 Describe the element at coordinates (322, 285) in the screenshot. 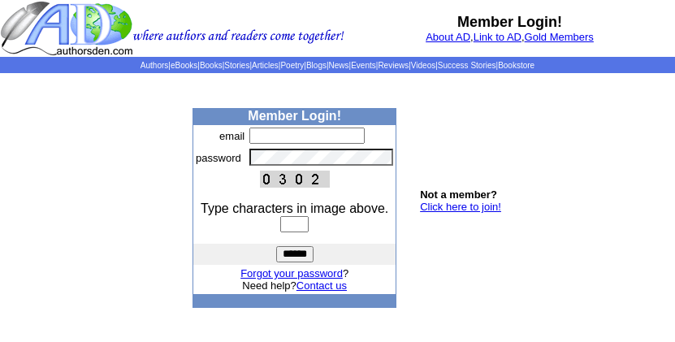

I see `a: Contact us` at that location.